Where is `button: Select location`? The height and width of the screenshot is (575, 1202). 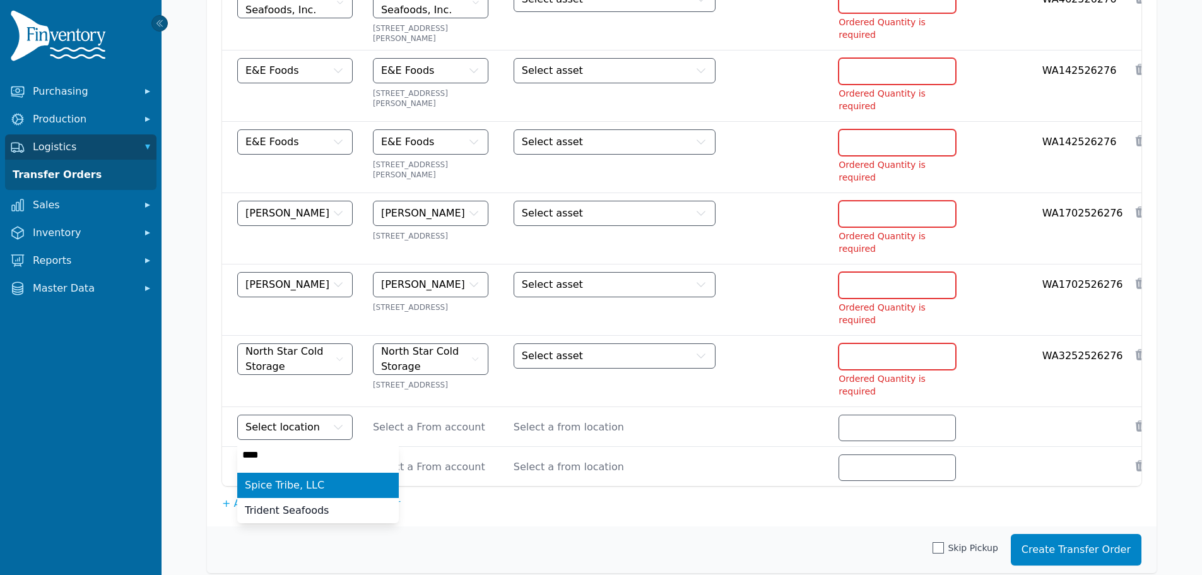 button: Select location is located at coordinates (295, 427).